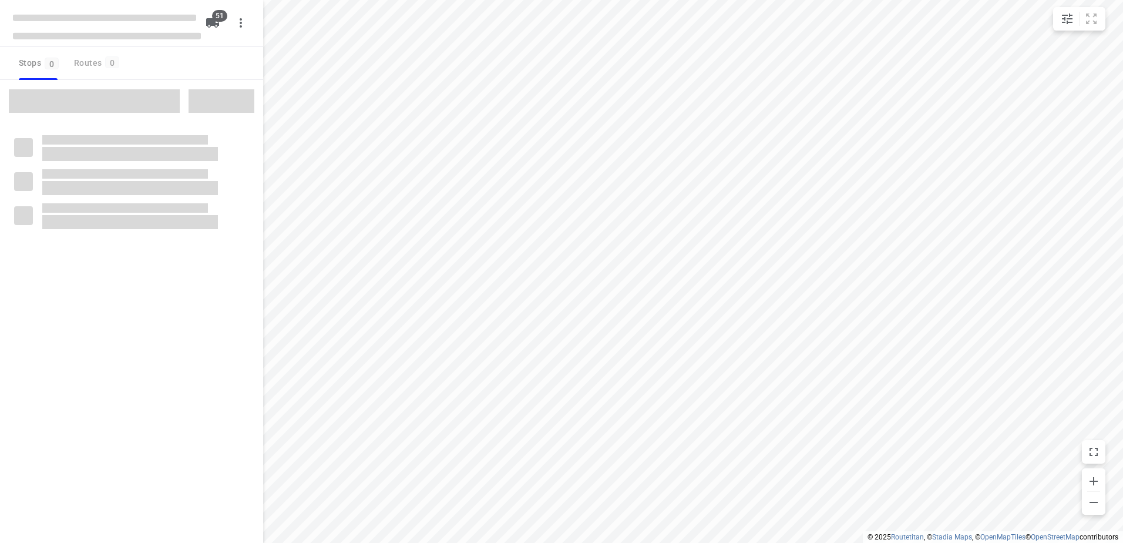 The image size is (1123, 543). What do you see at coordinates (952, 537) in the screenshot?
I see `a: Stadia Maps` at bounding box center [952, 537].